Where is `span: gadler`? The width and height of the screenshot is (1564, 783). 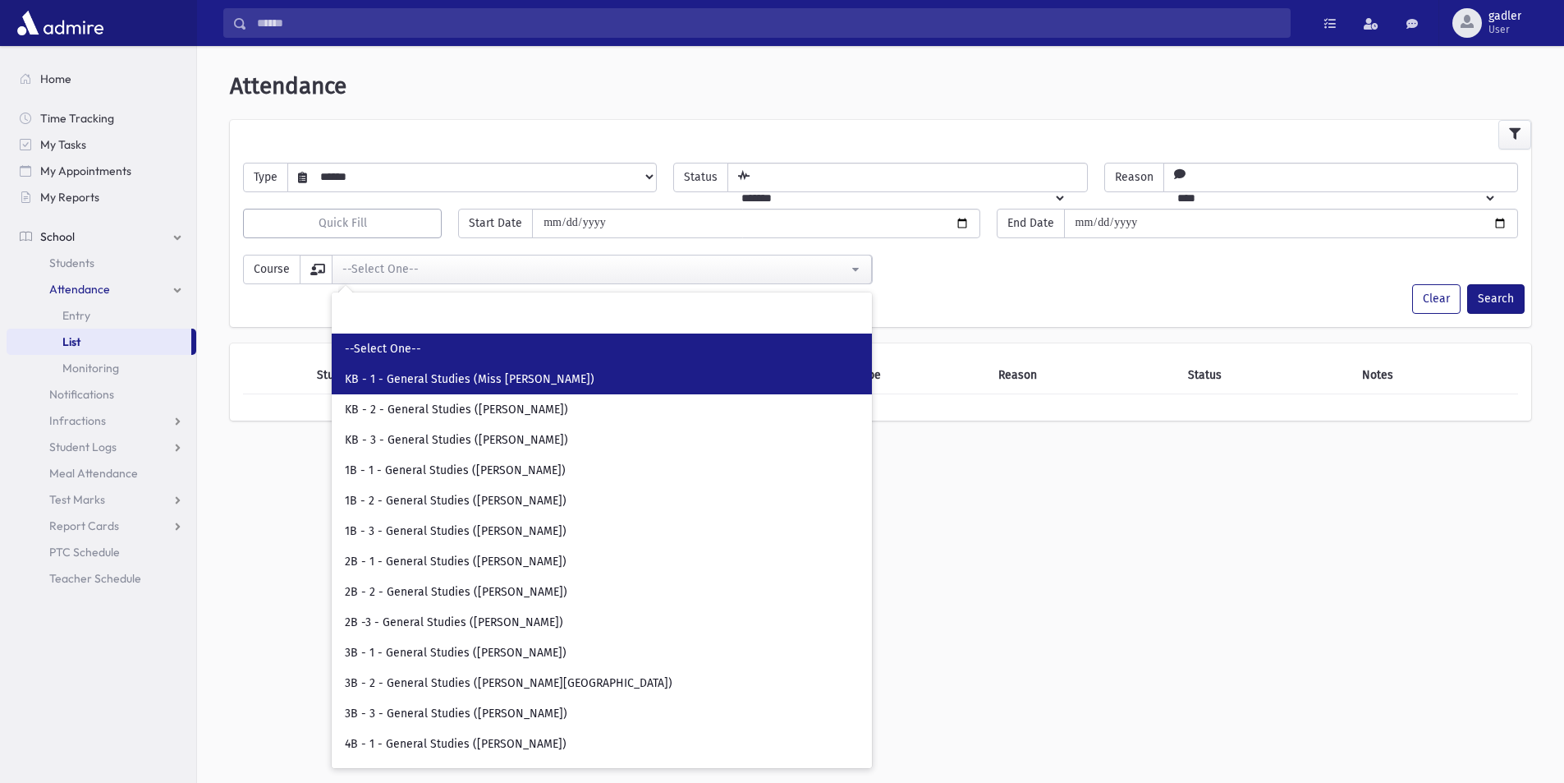 span: gadler is located at coordinates (1505, 16).